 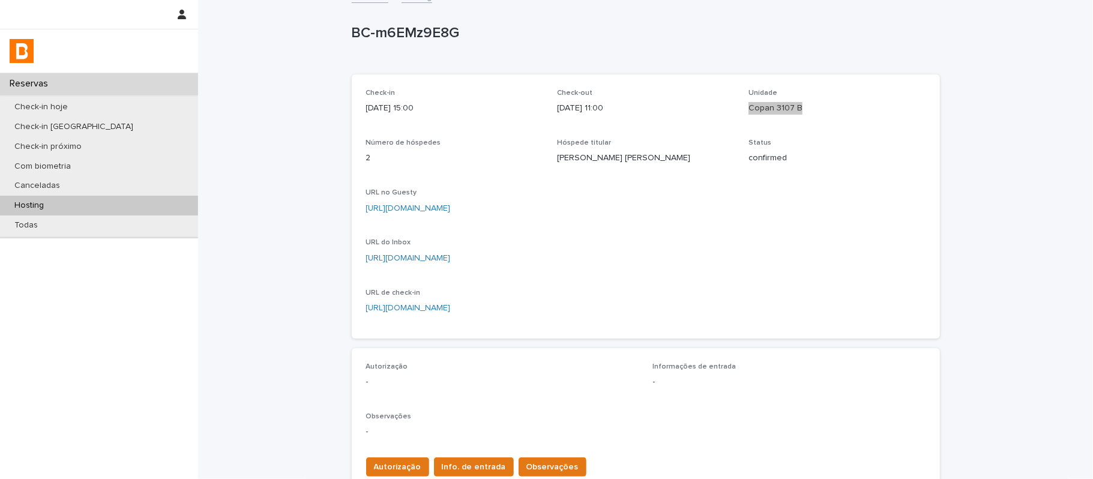 What do you see at coordinates (393, 293) in the screenshot?
I see `span: URL de check-in` at bounding box center [393, 293].